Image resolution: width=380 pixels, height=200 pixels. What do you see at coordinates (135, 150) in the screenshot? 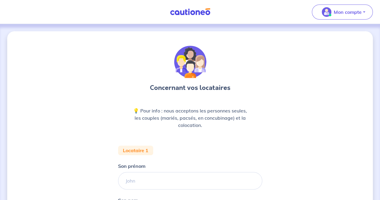
I see `div: Locataire 1` at bounding box center [135, 150].